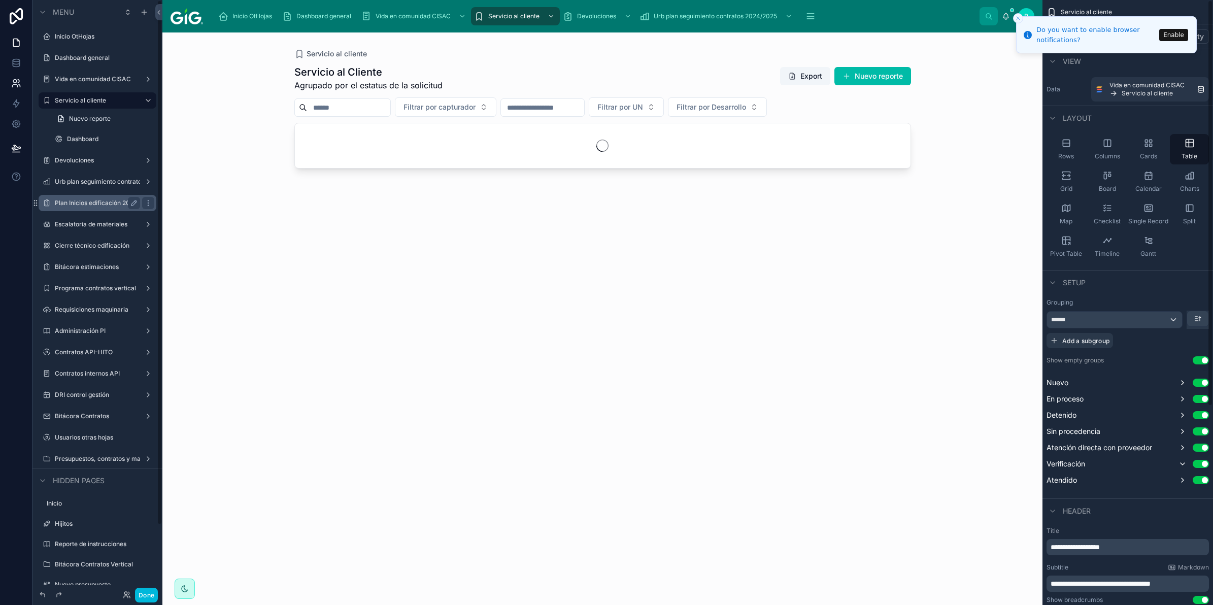  I want to click on span: Charts, so click(1189, 189).